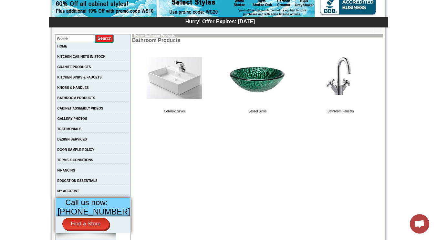 The height and width of the screenshot is (240, 437). I want to click on a: TESTIMONIALS, so click(69, 129).